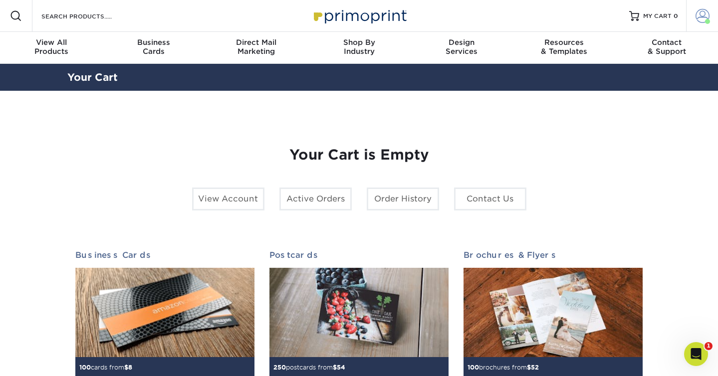 This screenshot has width=718, height=376. I want to click on span: Design, so click(462, 42).